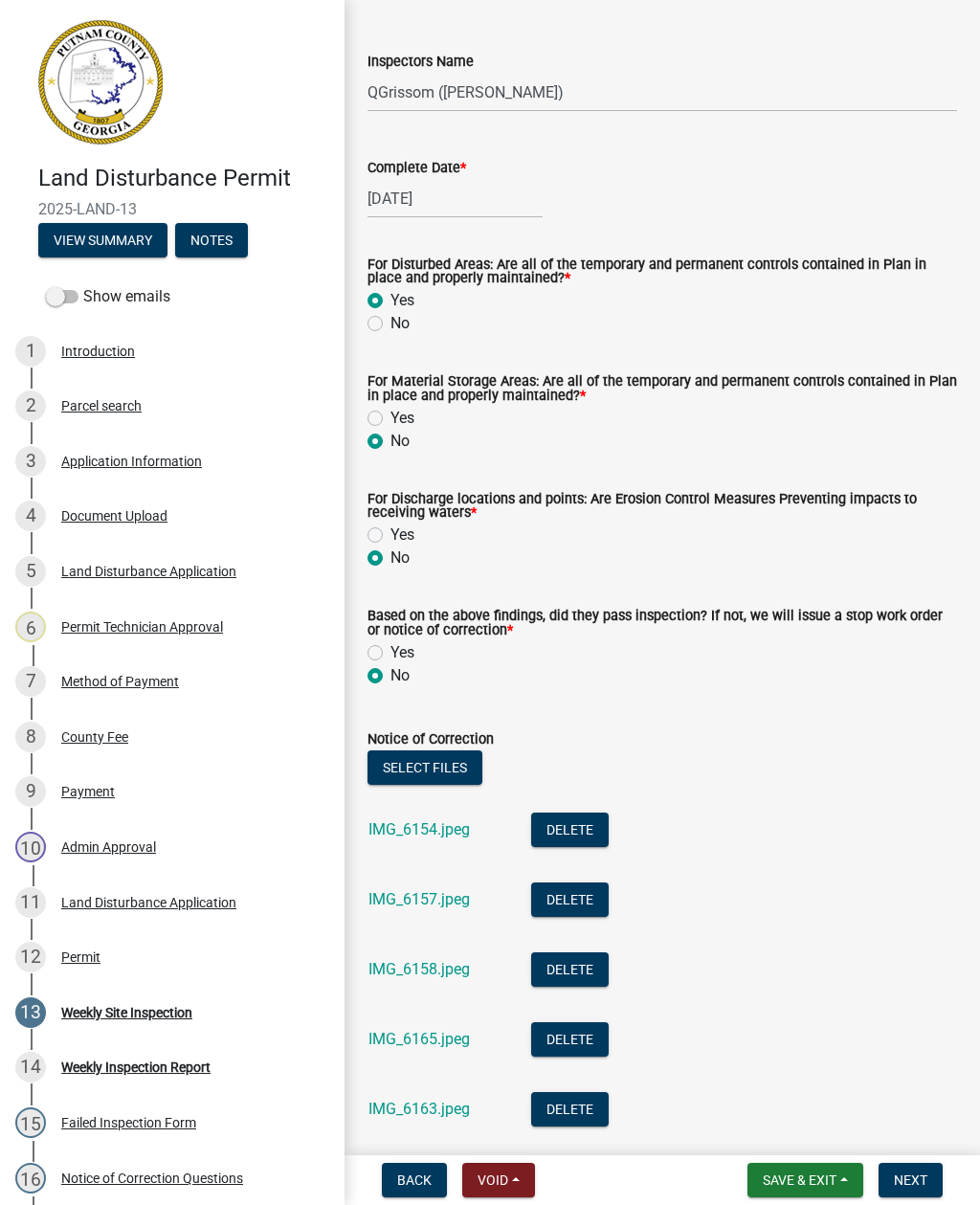 The height and width of the screenshot is (1205, 980). Describe the element at coordinates (136, 1068) in the screenshot. I see `div: Weekly Inspection Report` at that location.